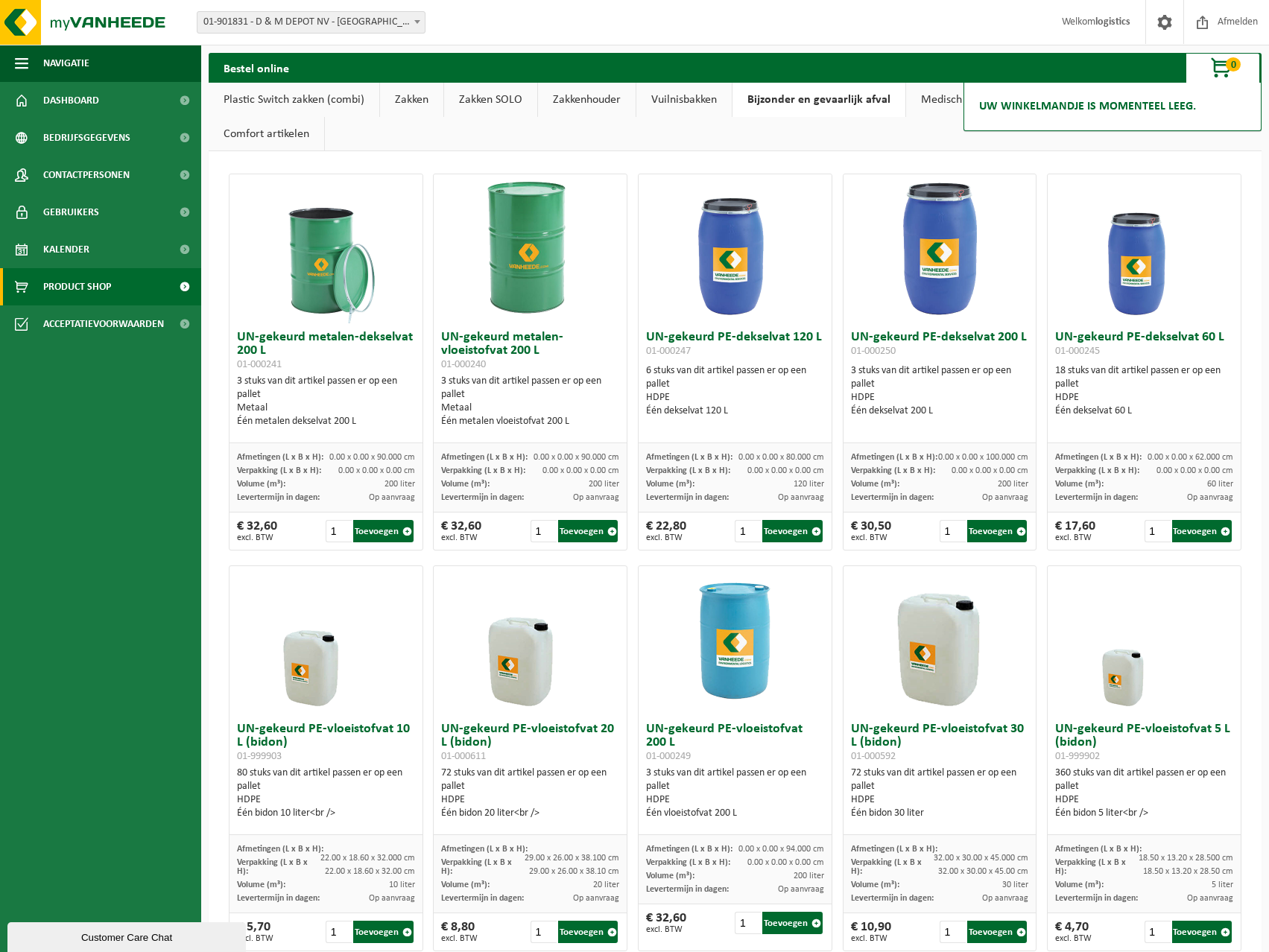 Image resolution: width=1269 pixels, height=952 pixels. Describe the element at coordinates (1112, 21) in the screenshot. I see `strong: logistics` at that location.